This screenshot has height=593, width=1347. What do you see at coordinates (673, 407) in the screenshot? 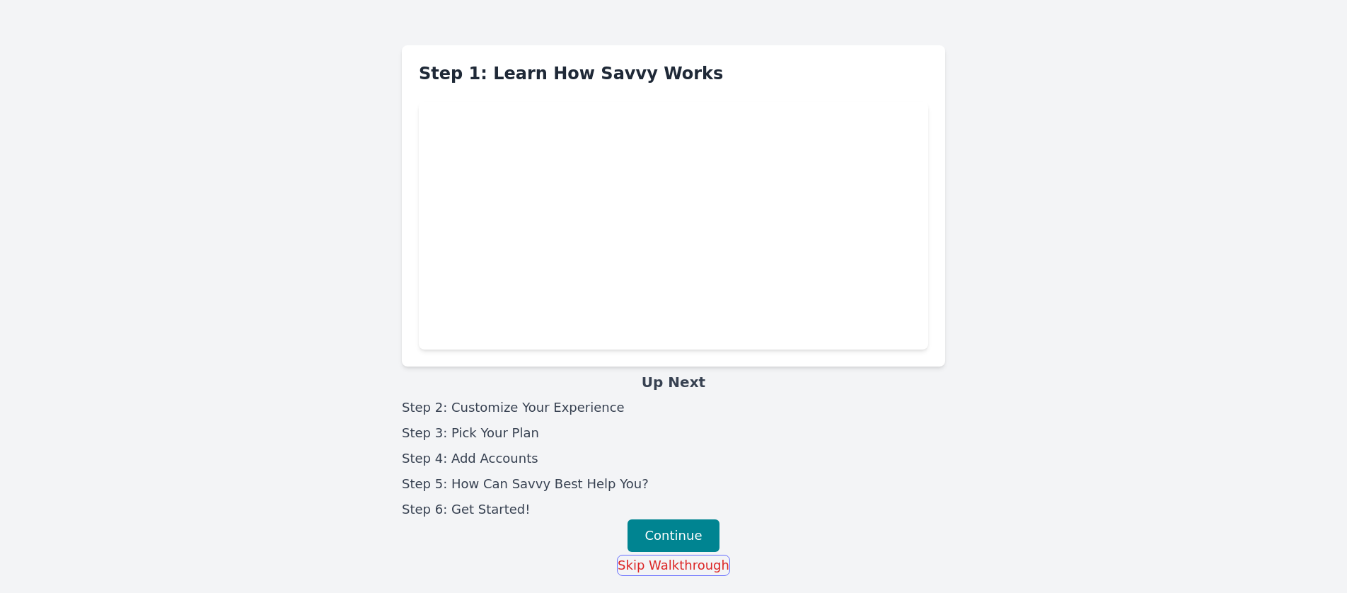
I see `li: Step 2: Customize Your Experience` at bounding box center [673, 407].